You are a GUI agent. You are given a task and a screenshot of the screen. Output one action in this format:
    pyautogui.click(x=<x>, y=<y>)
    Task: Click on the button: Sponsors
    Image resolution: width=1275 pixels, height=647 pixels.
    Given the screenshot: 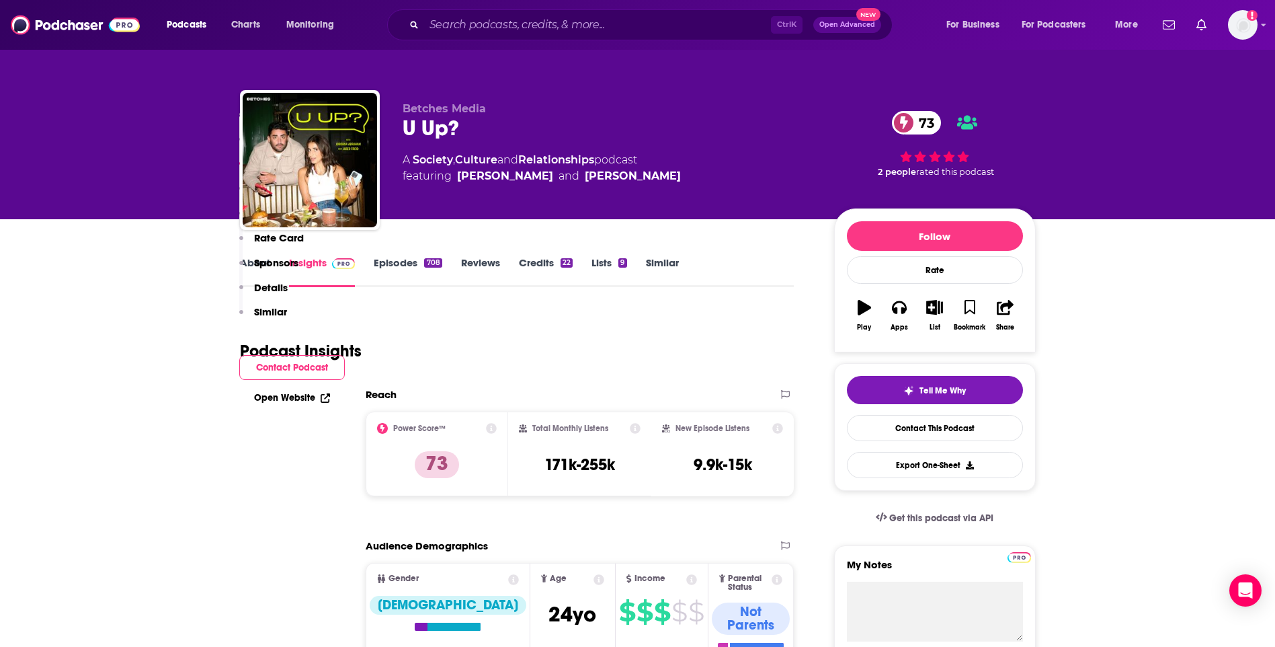 What is the action you would take?
    pyautogui.click(x=269, y=268)
    